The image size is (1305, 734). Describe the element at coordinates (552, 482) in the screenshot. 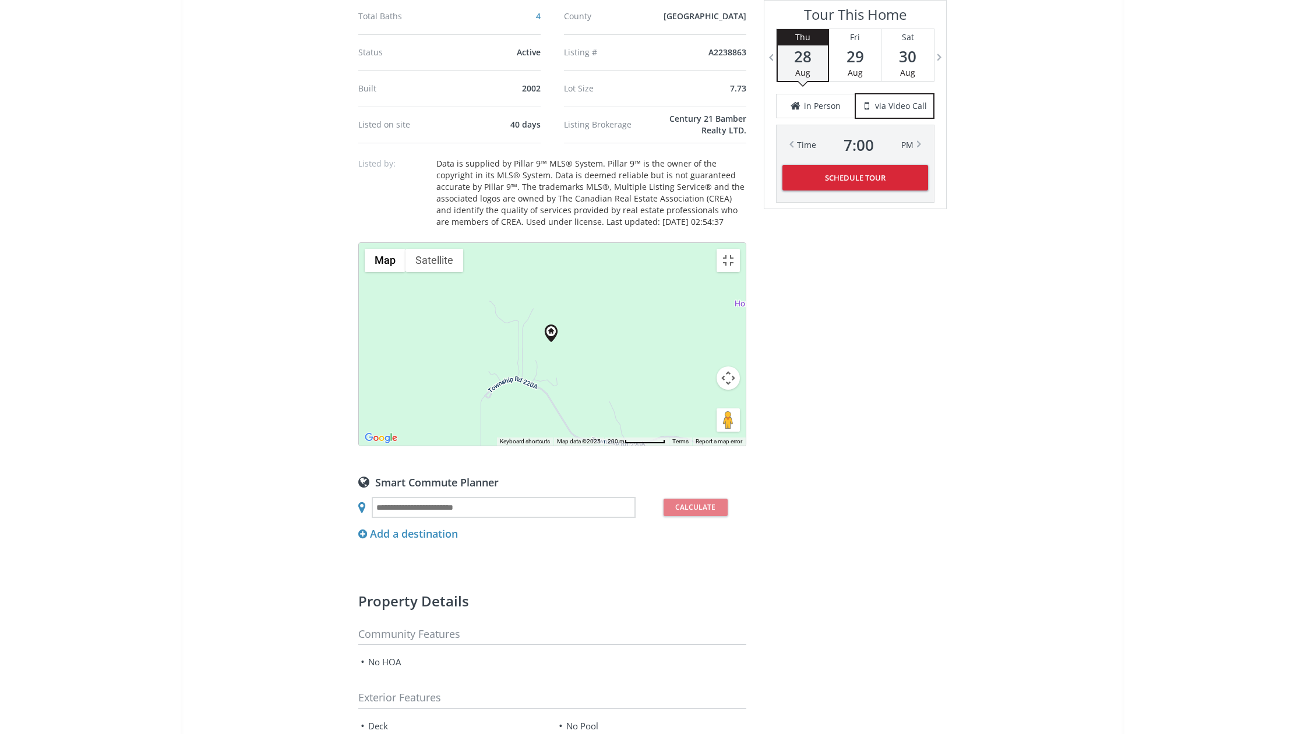

I see `div: Smart Commute Planner` at that location.